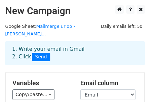 The height and width of the screenshot is (102, 150). What do you see at coordinates (33, 95) in the screenshot?
I see `a: Copy/paste...` at bounding box center [33, 95].